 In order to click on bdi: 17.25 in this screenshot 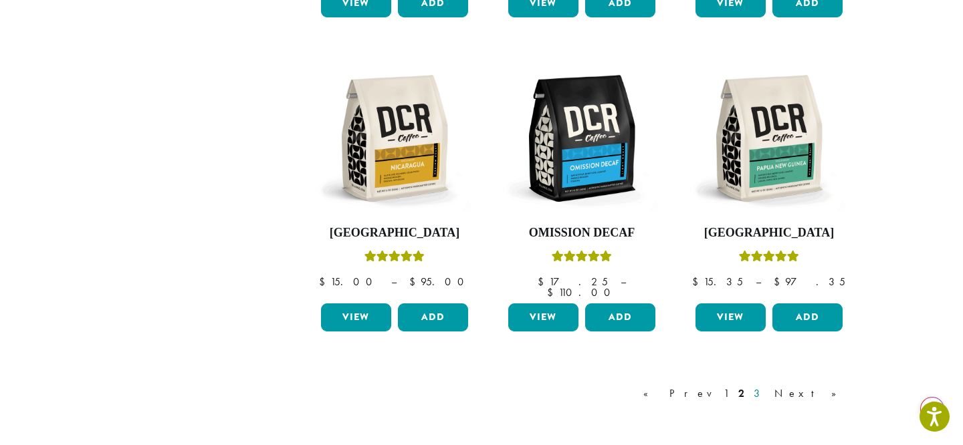, I will do `click(572, 281)`.